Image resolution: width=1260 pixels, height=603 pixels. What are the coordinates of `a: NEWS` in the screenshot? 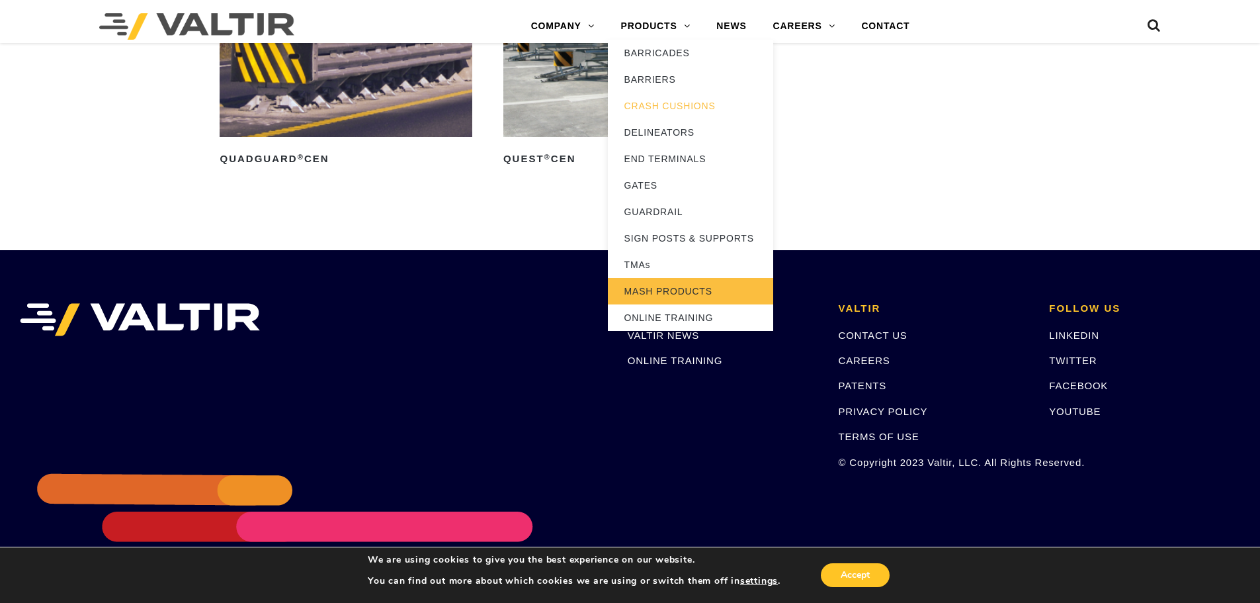 It's located at (731, 26).